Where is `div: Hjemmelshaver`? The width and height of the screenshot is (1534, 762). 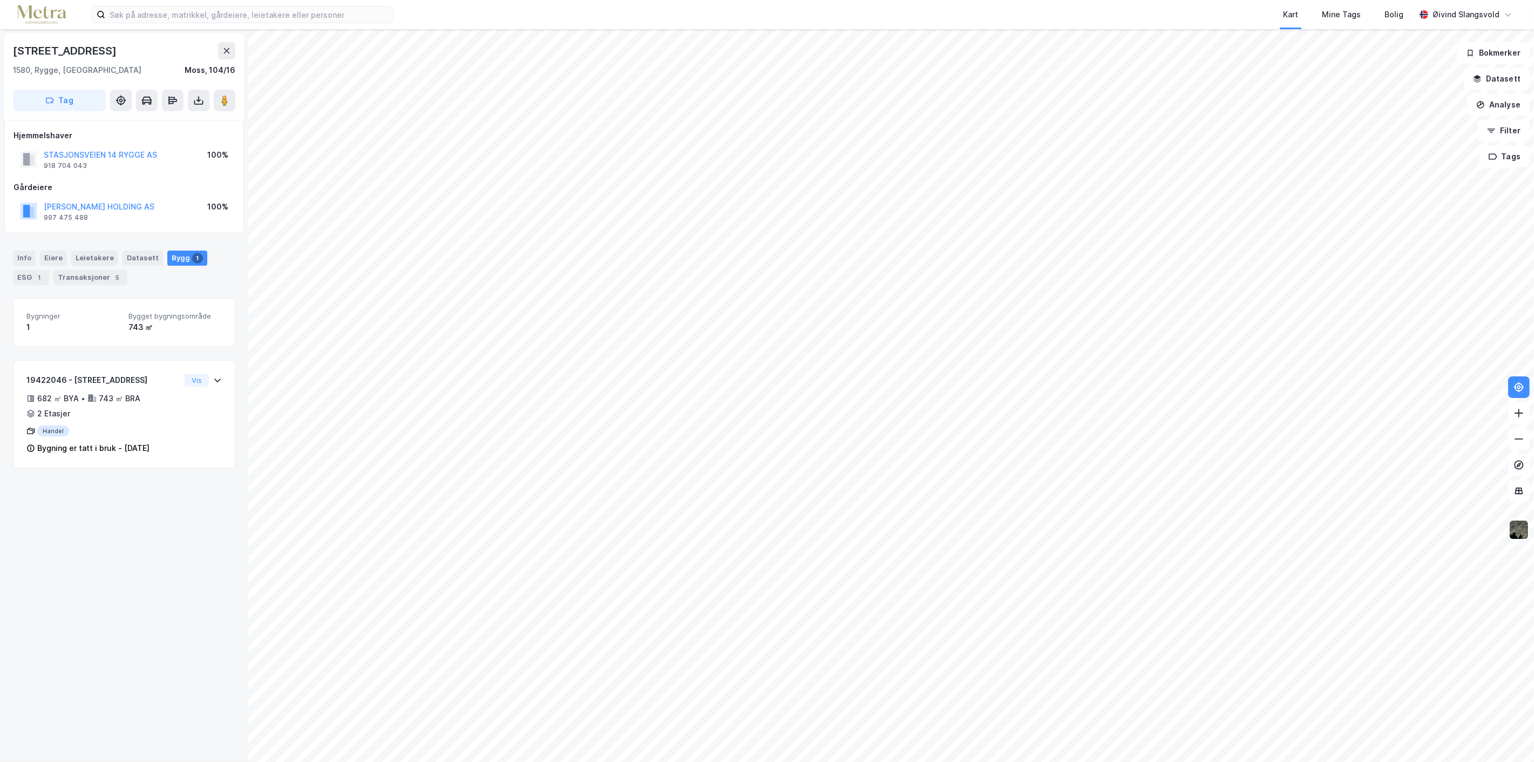
div: Hjemmelshaver is located at coordinates (124, 136).